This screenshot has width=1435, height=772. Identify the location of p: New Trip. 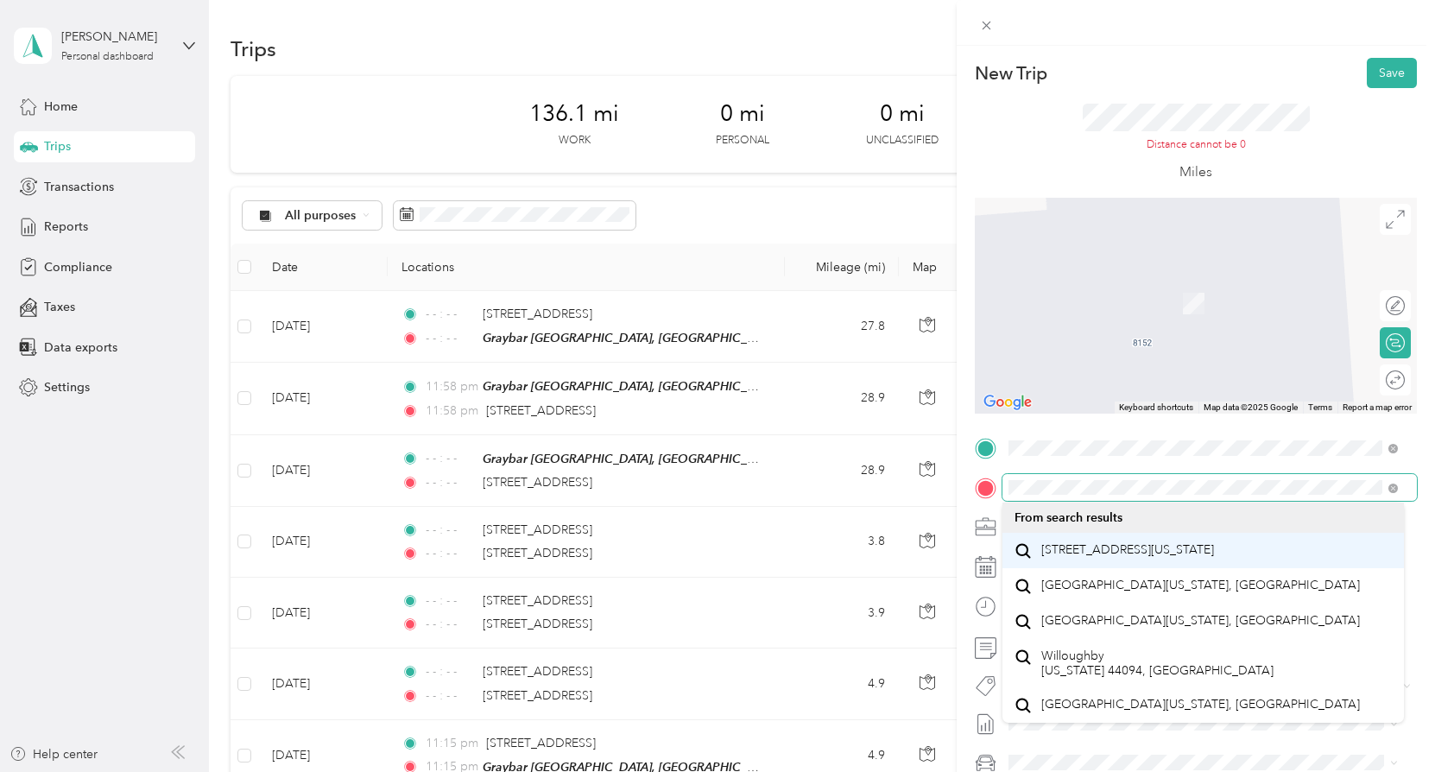
(1011, 73).